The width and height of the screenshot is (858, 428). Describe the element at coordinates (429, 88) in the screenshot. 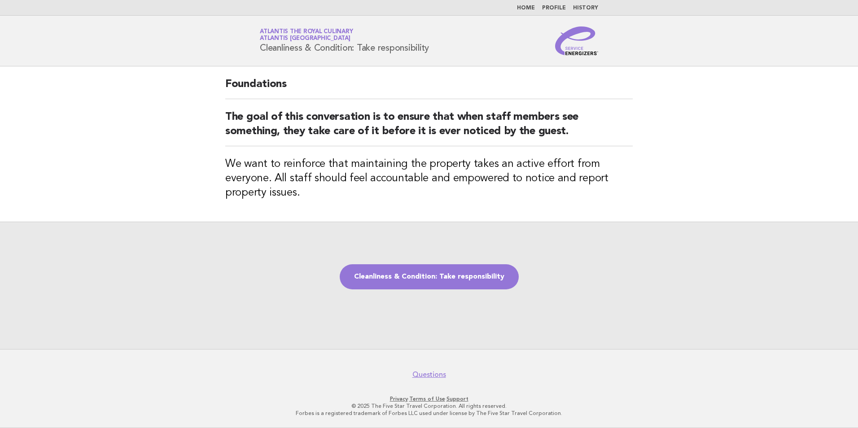

I see `h2: Foundations` at that location.